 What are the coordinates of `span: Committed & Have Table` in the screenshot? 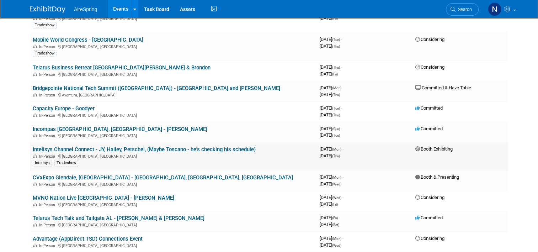 It's located at (443, 88).